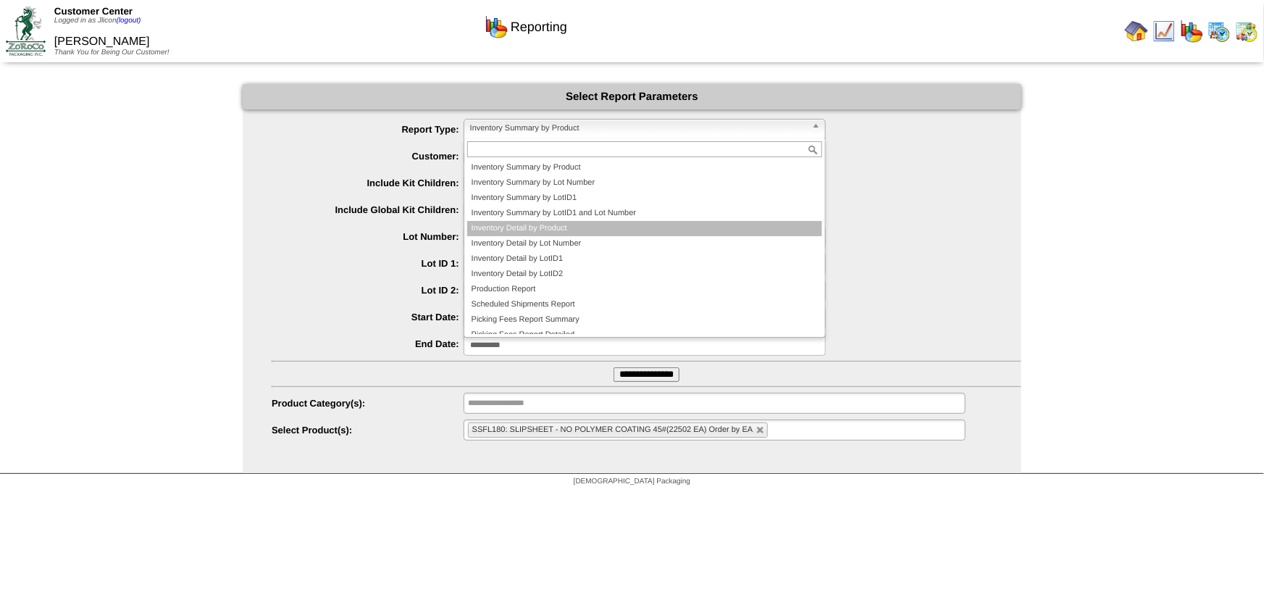 The image size is (1264, 600). Describe the element at coordinates (631, 96) in the screenshot. I see `div: Select Report Parameters` at that location.